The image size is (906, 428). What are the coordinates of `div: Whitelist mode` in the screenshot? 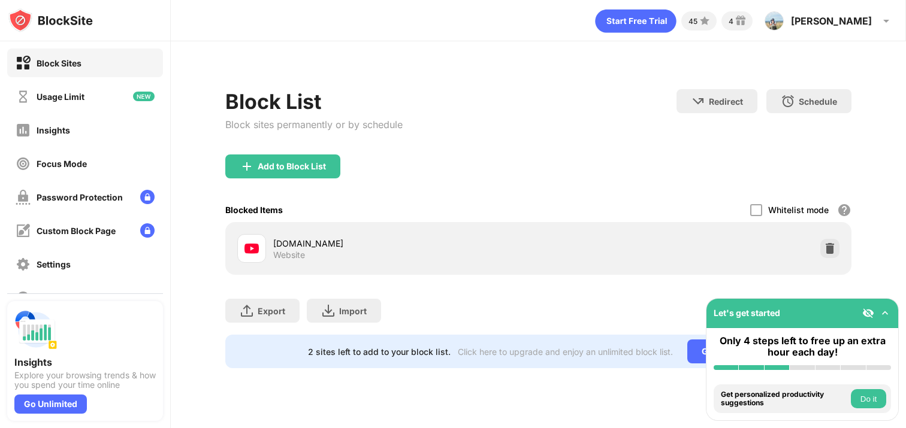 It's located at (798, 210).